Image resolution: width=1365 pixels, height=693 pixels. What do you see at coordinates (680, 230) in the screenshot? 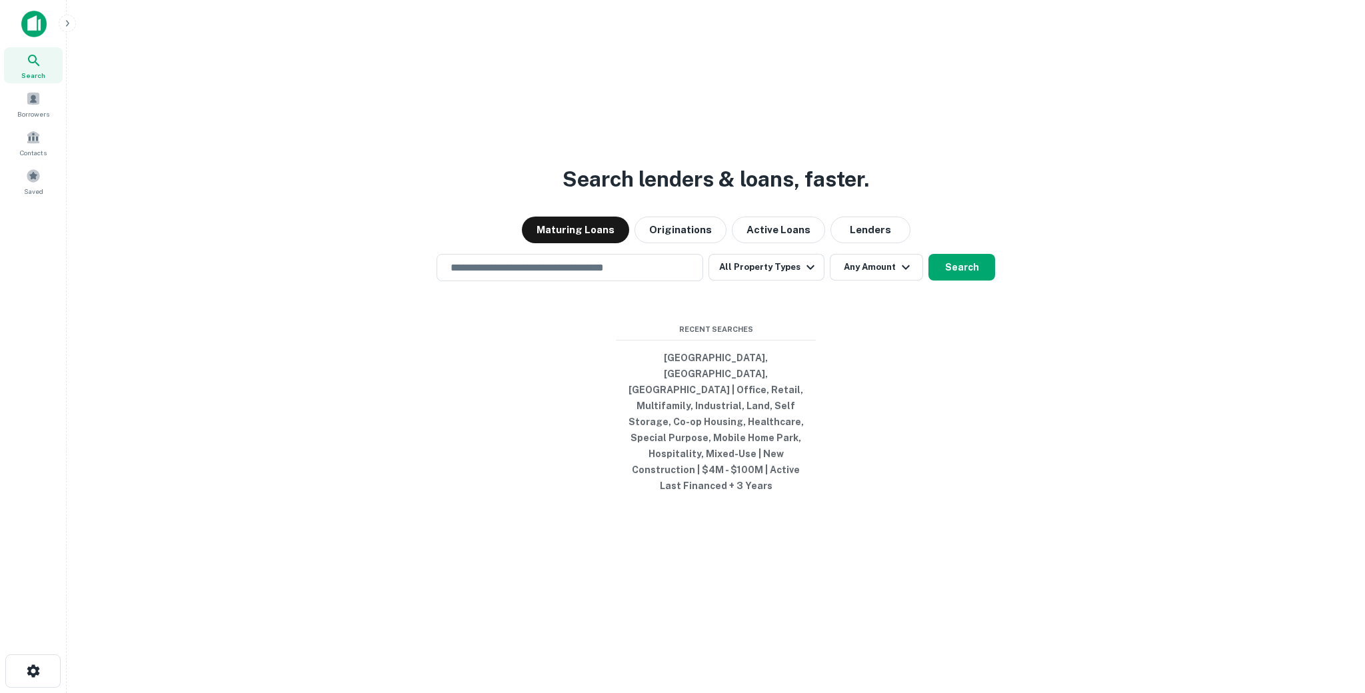
I see `button: Originations` at bounding box center [680, 230].